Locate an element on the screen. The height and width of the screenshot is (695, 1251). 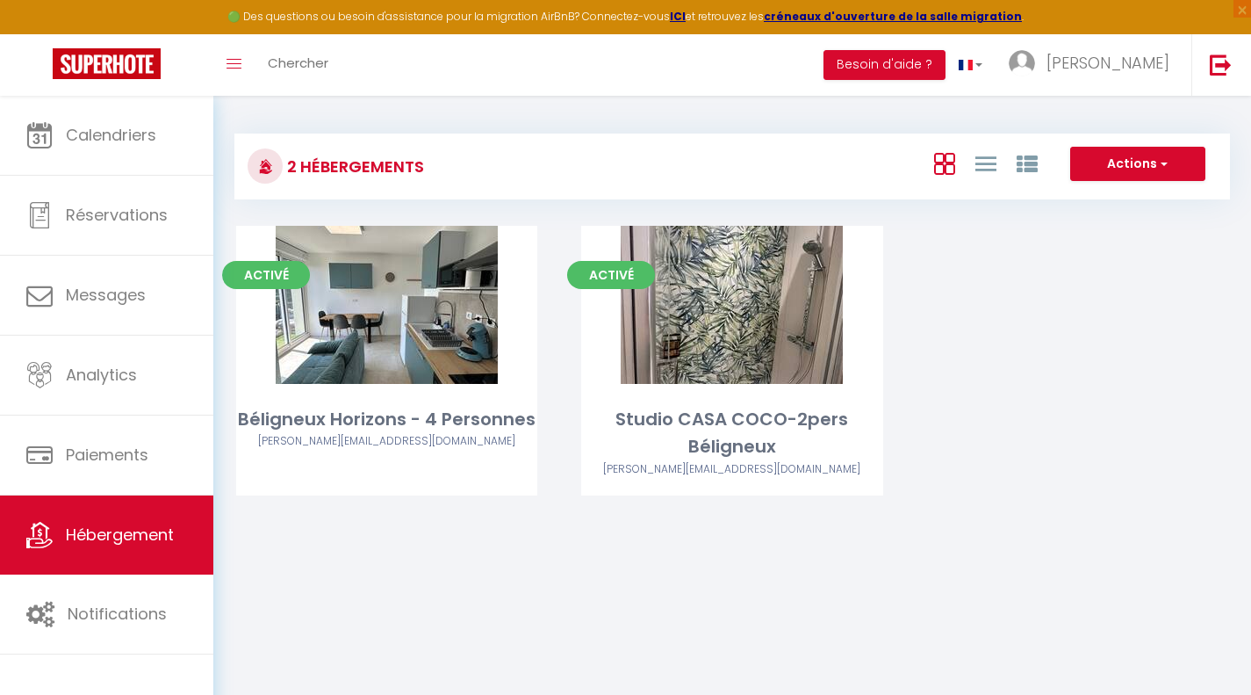
span: Paiements is located at coordinates (107, 454).